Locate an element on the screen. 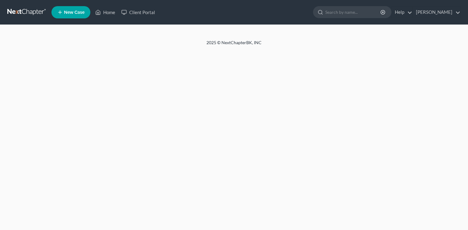  a: Help is located at coordinates (402, 12).